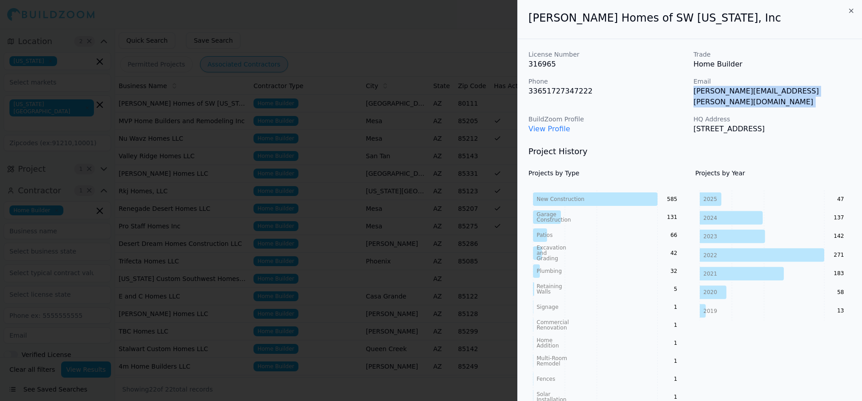 The width and height of the screenshot is (862, 401). I want to click on text: 131, so click(672, 217).